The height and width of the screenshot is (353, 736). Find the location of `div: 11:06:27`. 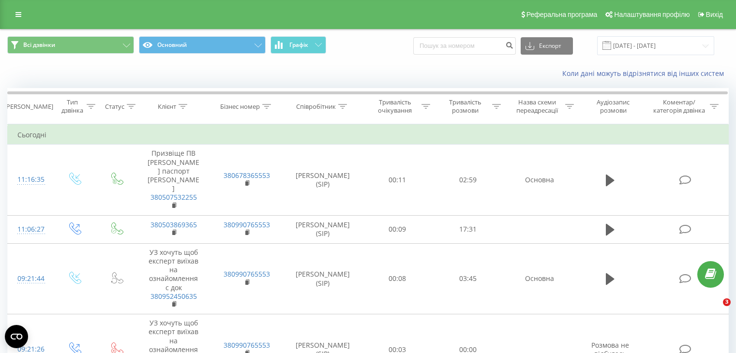

div: 11:06:27 is located at coordinates (30, 229).